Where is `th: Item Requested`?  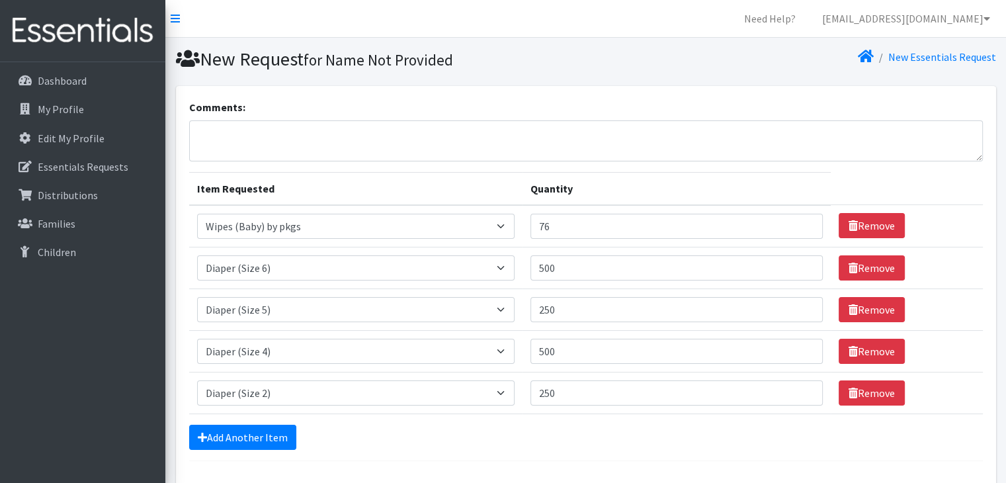
th: Item Requested is located at coordinates (356, 188).